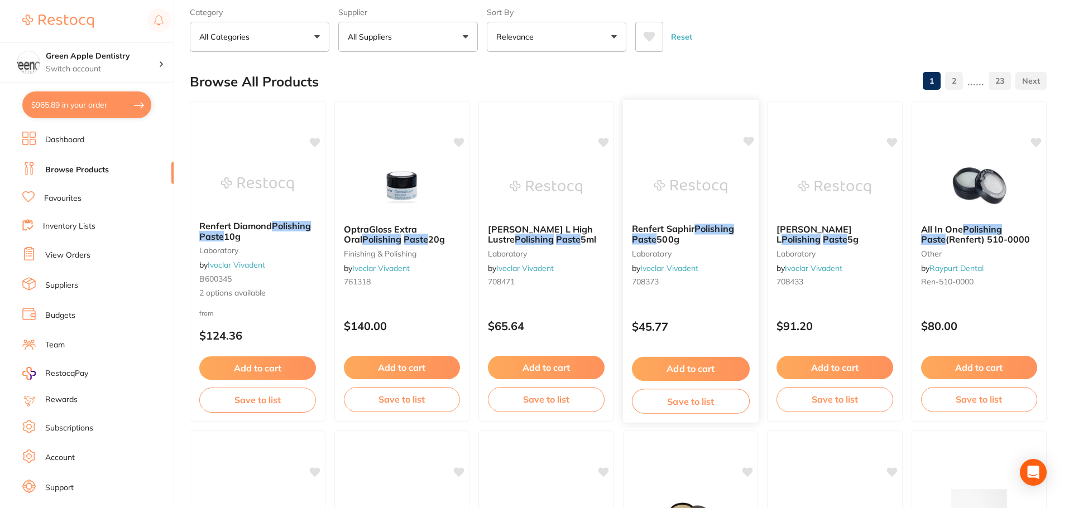 This screenshot has height=508, width=1069. Describe the element at coordinates (235, 226) in the screenshot. I see `span: Renfert Diamond` at that location.